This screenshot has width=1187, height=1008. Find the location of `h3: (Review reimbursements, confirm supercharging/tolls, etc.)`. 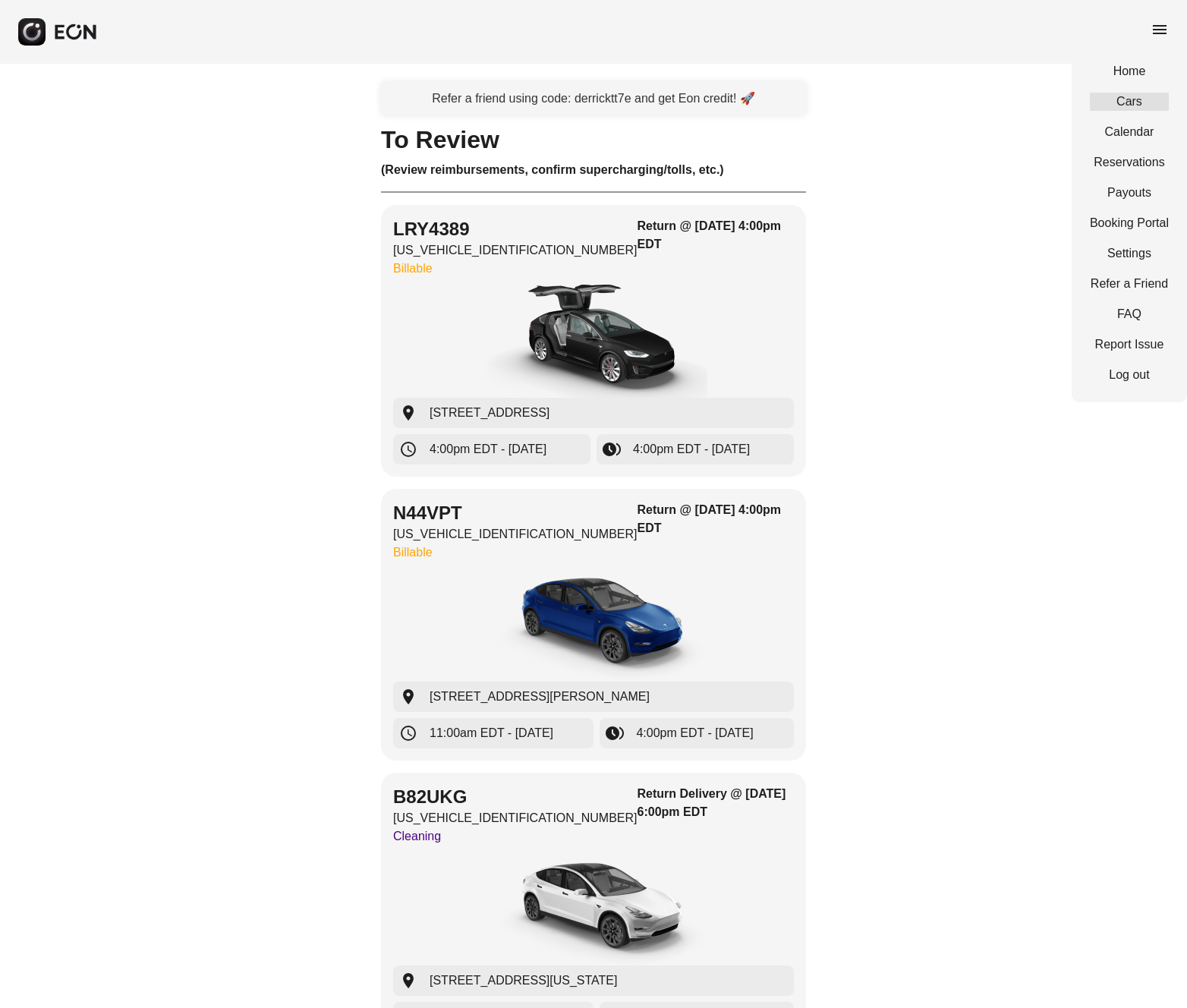

h3: (Review reimbursements, confirm supercharging/tolls, etc.) is located at coordinates (594, 170).